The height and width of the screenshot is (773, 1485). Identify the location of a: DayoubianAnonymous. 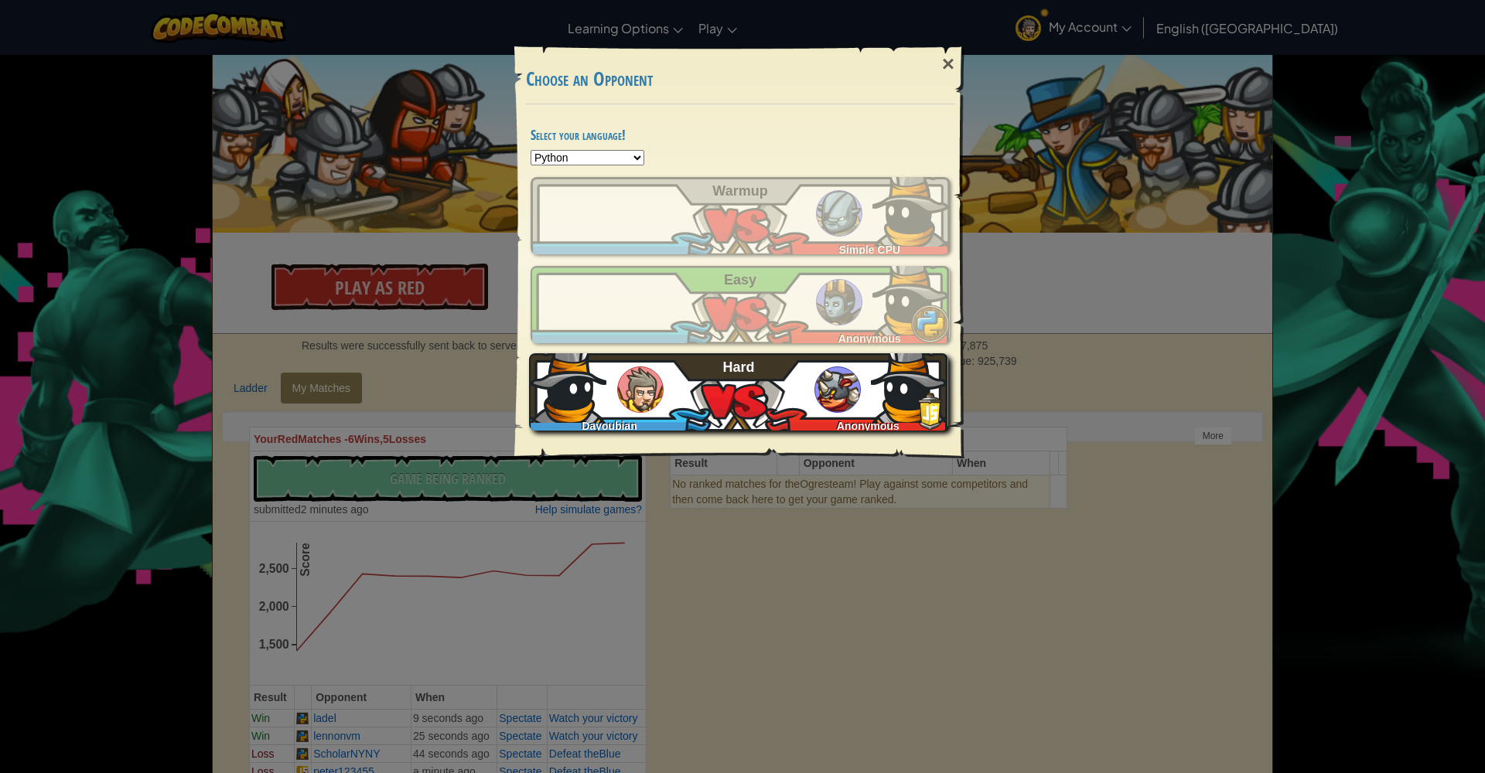
(740, 392).